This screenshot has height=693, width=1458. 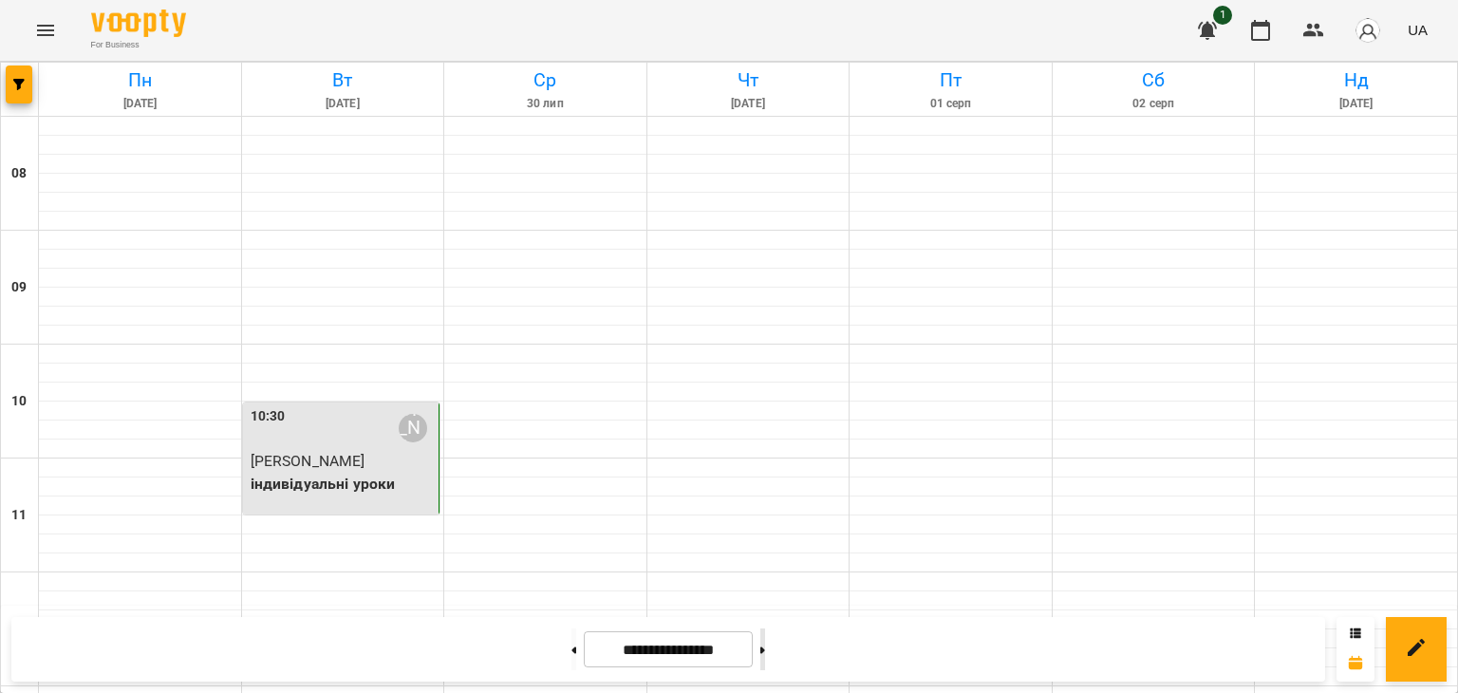 What do you see at coordinates (1222, 15) in the screenshot?
I see `span: 1` at bounding box center [1222, 15].